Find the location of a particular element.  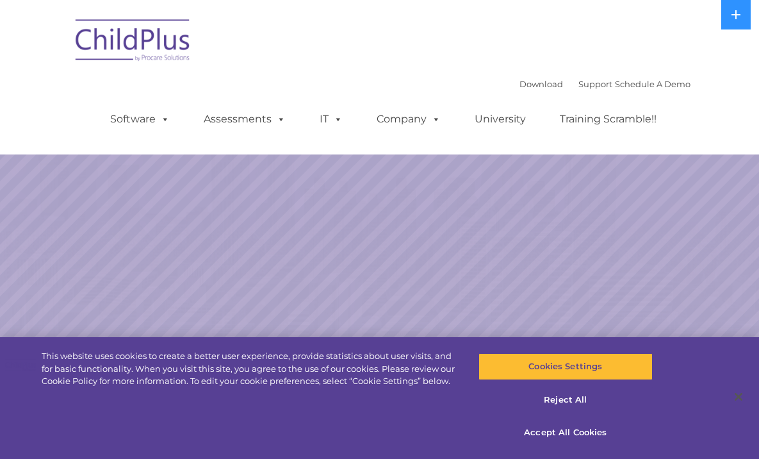

a: Software is located at coordinates (140, 119).